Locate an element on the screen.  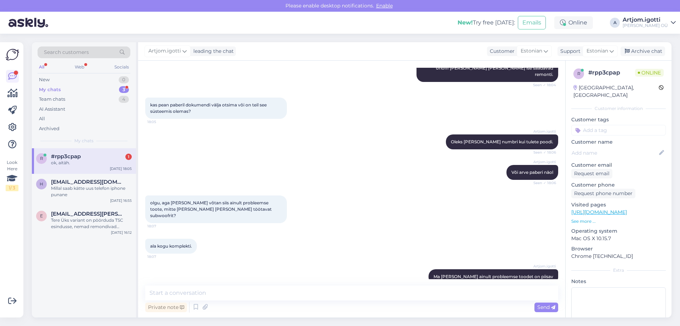
div: Archived is located at coordinates (49, 129).